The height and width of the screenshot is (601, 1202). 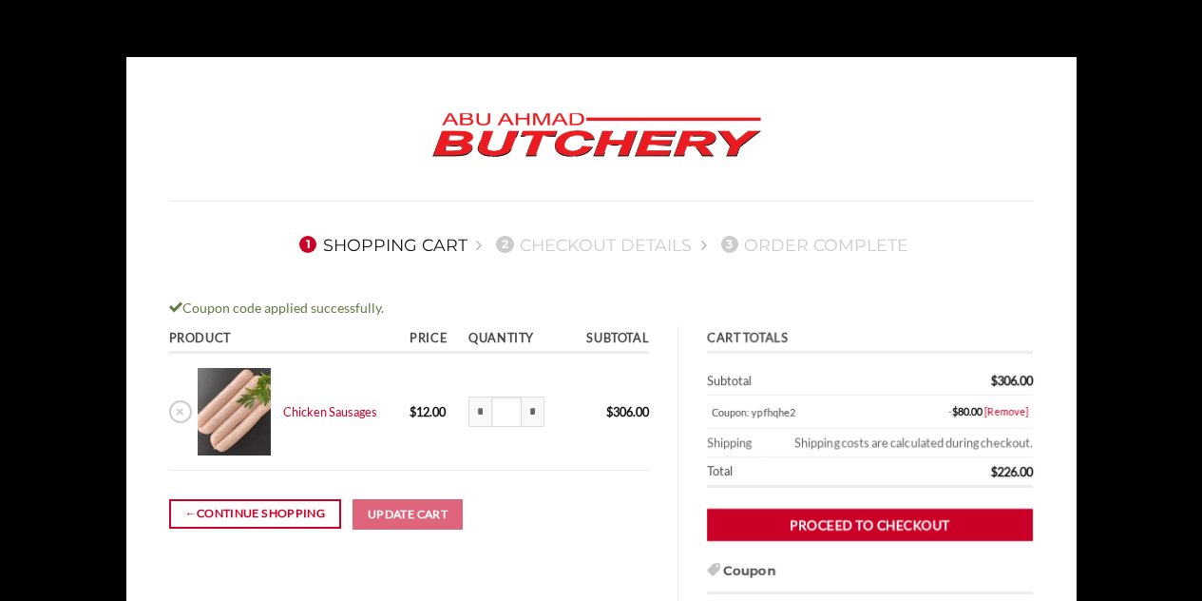 I want to click on span: 1, so click(x=308, y=244).